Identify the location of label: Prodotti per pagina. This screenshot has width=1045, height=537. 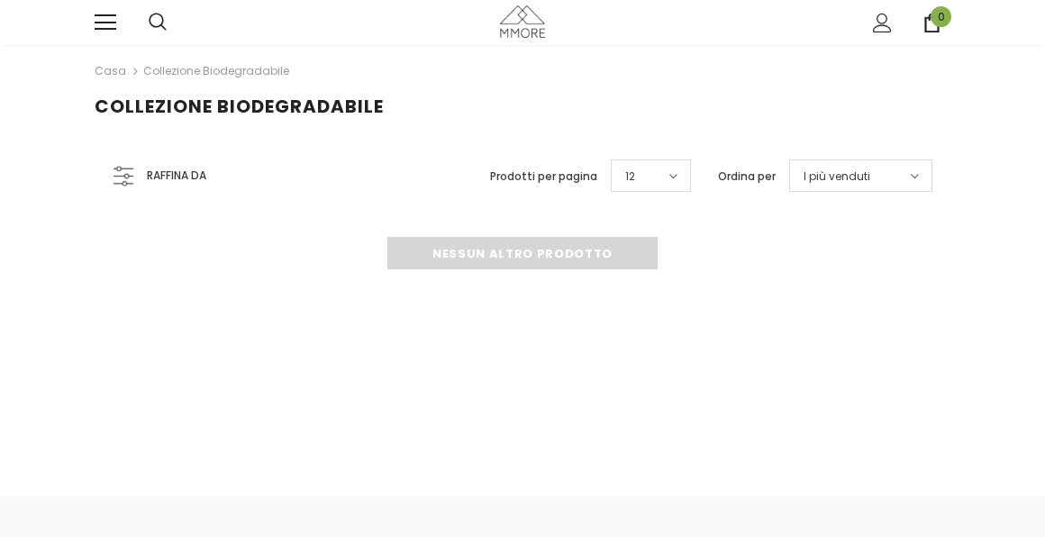
(543, 177).